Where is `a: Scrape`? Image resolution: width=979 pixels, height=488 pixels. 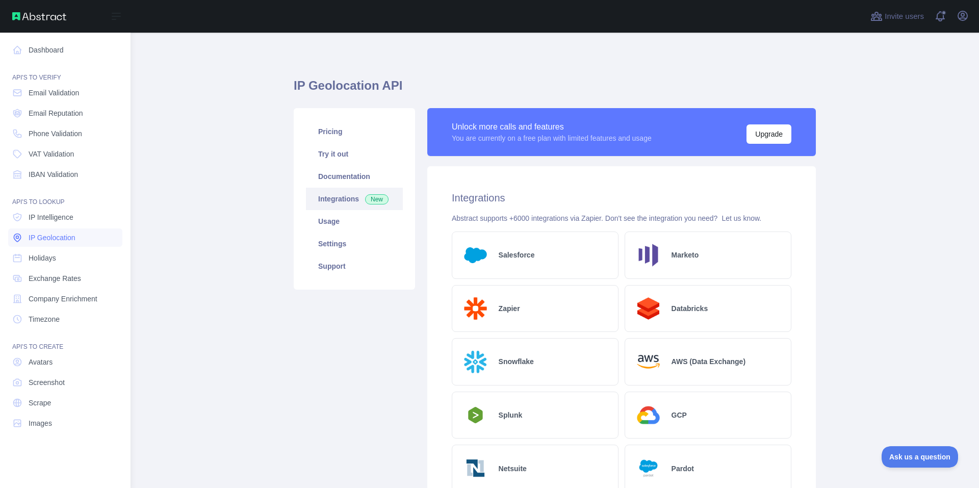 a: Scrape is located at coordinates (65, 403).